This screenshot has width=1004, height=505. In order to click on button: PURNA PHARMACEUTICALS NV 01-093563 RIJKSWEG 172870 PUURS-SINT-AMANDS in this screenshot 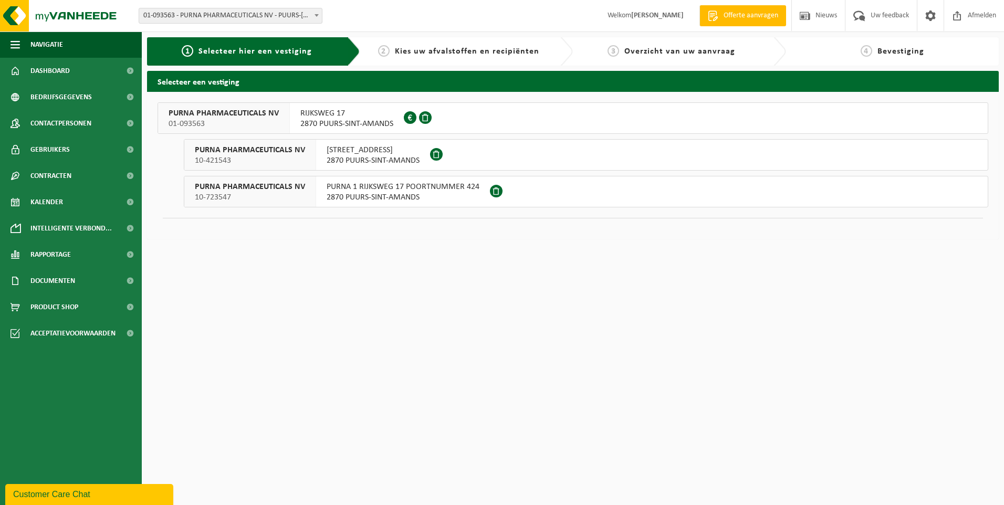, I will do `click(573, 118)`.